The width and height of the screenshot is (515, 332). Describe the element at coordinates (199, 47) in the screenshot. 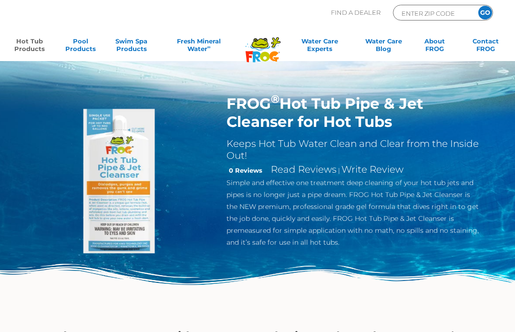

I see `a: Fresh MineralWater∞` at that location.